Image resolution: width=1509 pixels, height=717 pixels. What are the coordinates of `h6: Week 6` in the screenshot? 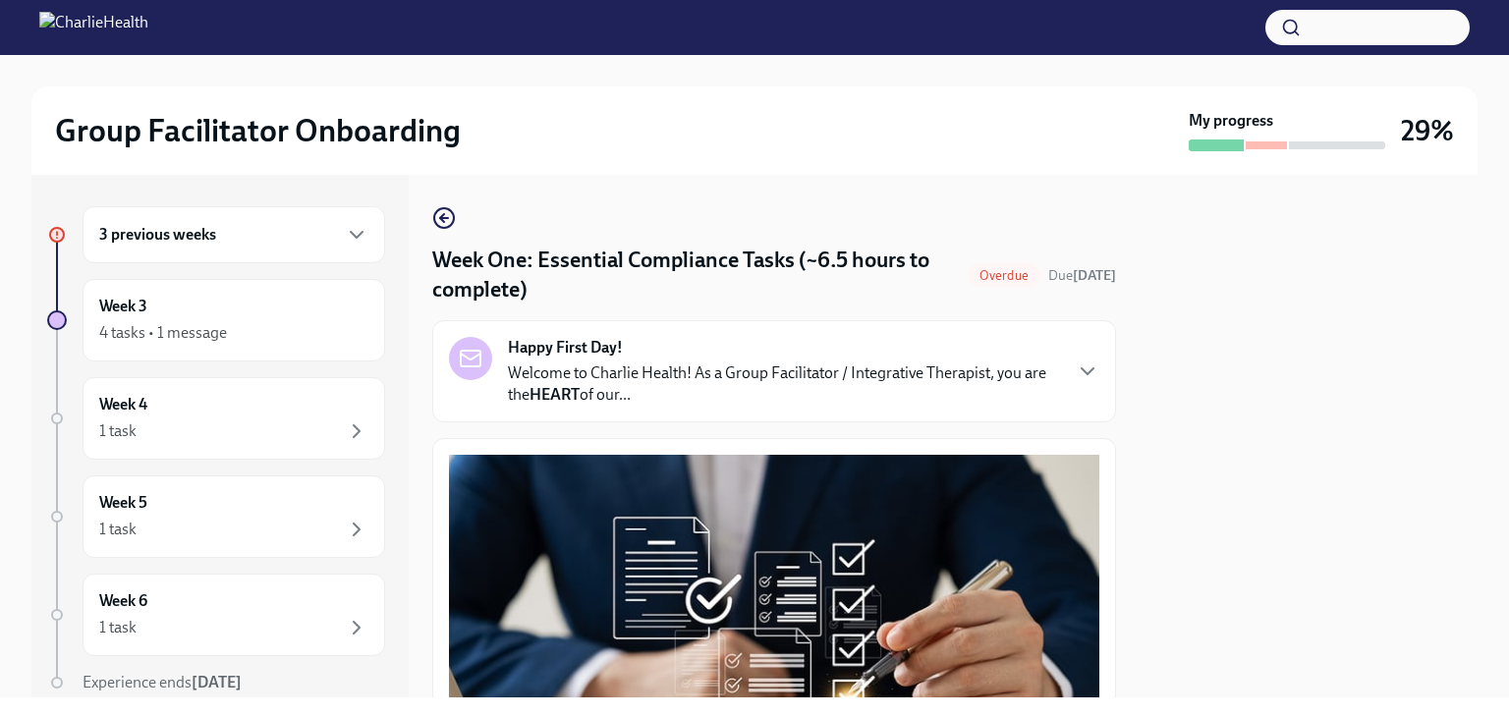 It's located at (123, 601).